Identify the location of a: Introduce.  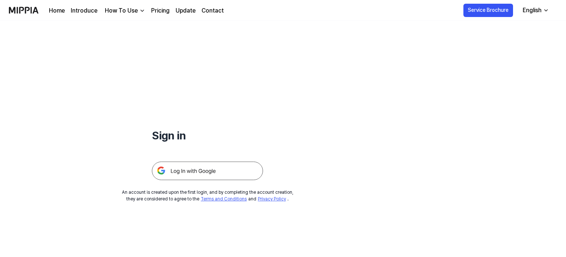
(84, 11).